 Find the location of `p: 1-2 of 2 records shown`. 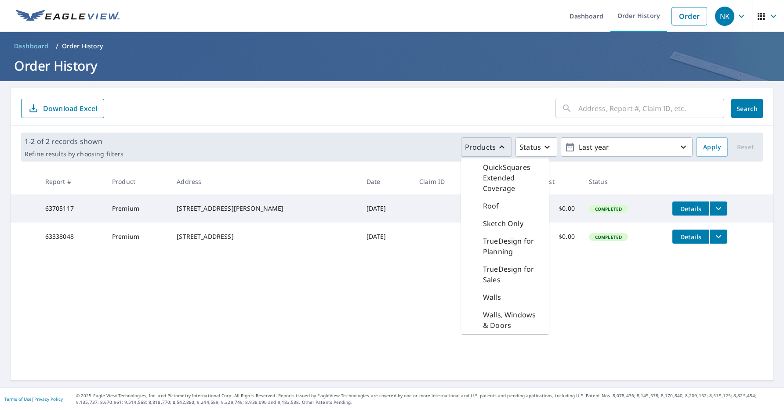

p: 1-2 of 2 records shown is located at coordinates (74, 141).